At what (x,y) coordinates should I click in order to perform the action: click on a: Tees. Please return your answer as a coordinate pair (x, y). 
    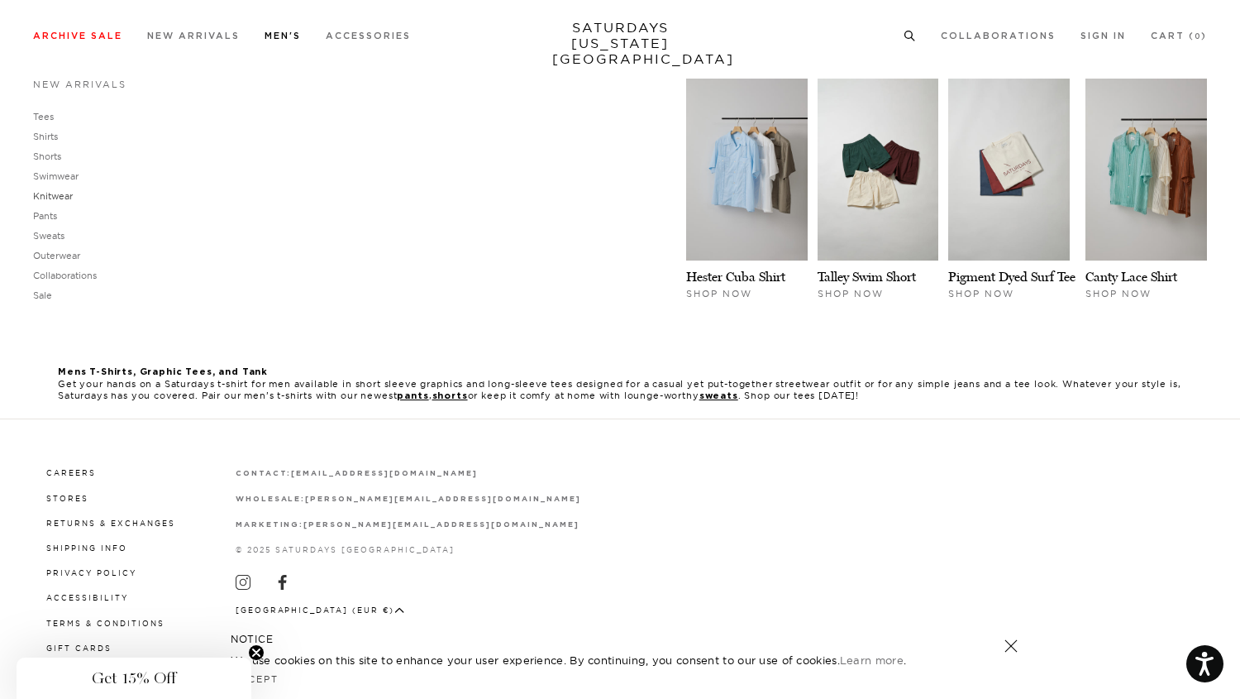
    Looking at the image, I should click on (43, 117).